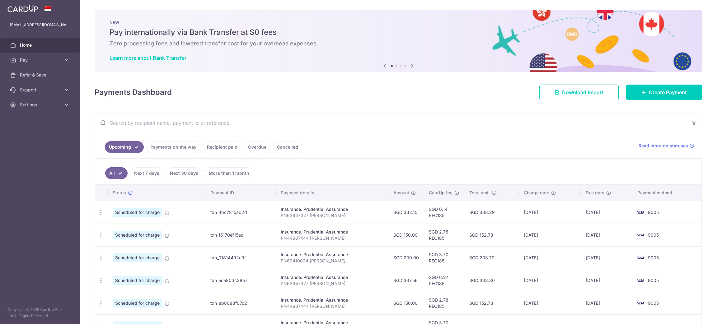  I want to click on td: SGD 3.70 REC185, so click(444, 258).